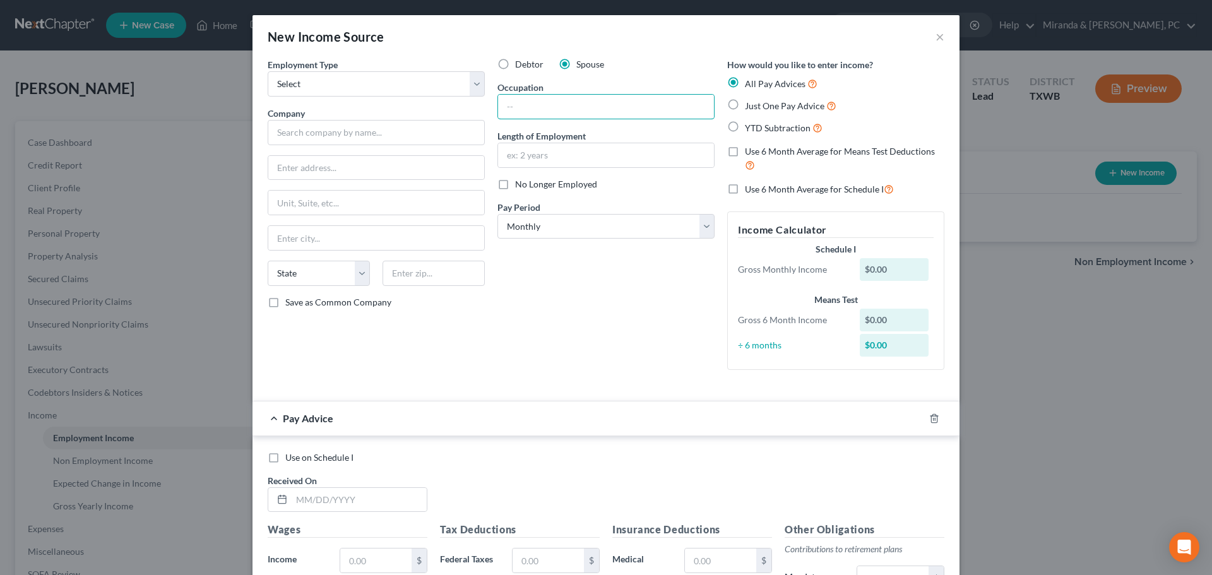 The height and width of the screenshot is (575, 1212). Describe the element at coordinates (376, 203) in the screenshot. I see `input: Unit, Suite, etc...` at that location.